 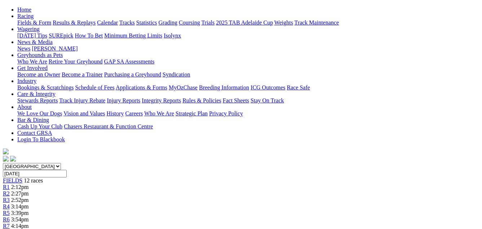 I want to click on a: 2025 TAB Adelaide Cup, so click(x=245, y=22).